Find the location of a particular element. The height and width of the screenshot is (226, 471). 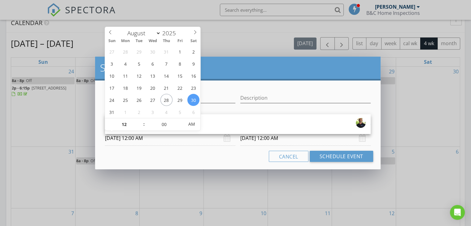

span: August 9, 2025 is located at coordinates (193, 64).